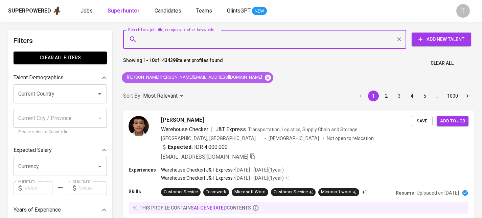 The width and height of the screenshot is (482, 218). What do you see at coordinates (339, 192) in the screenshot?
I see `div: Microsoft word` at bounding box center [339, 192].